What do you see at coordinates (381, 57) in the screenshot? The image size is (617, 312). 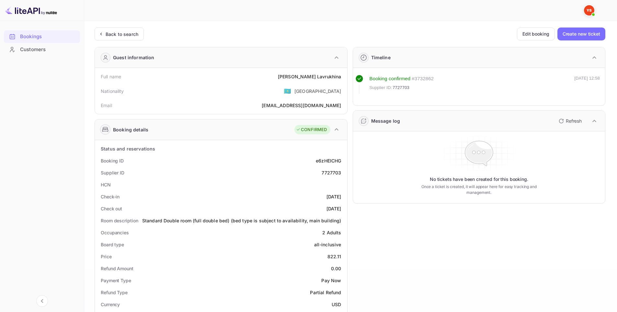 I see `div: Timeline` at bounding box center [381, 57].